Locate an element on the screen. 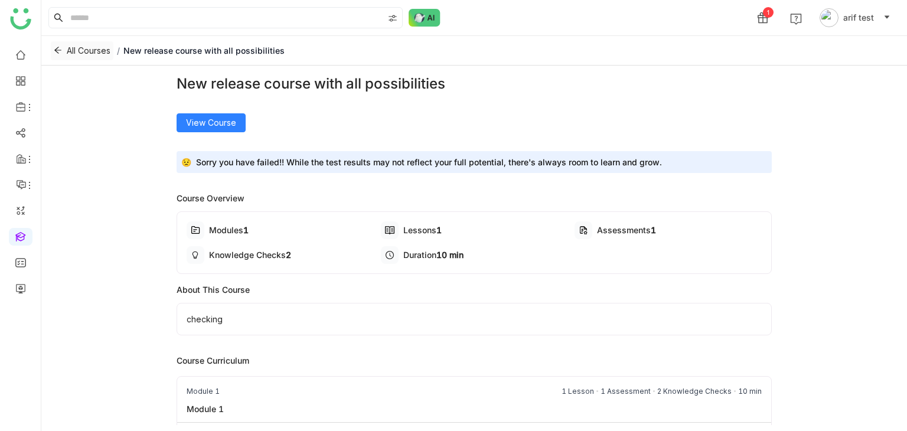 The height and width of the screenshot is (431, 907). button: View Course is located at coordinates (211, 123).